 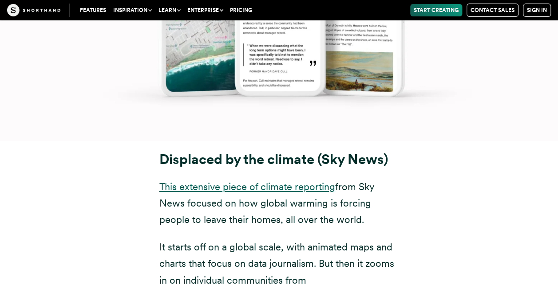 What do you see at coordinates (436, 10) in the screenshot?
I see `a: Start Creating` at bounding box center [436, 10].